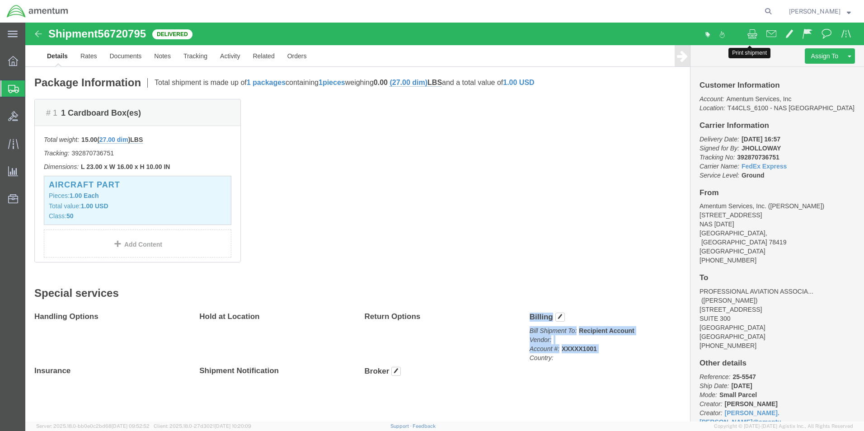 This screenshot has height=431, width=864. What do you see at coordinates (37, 11) in the screenshot?
I see `img: logo` at bounding box center [37, 11].